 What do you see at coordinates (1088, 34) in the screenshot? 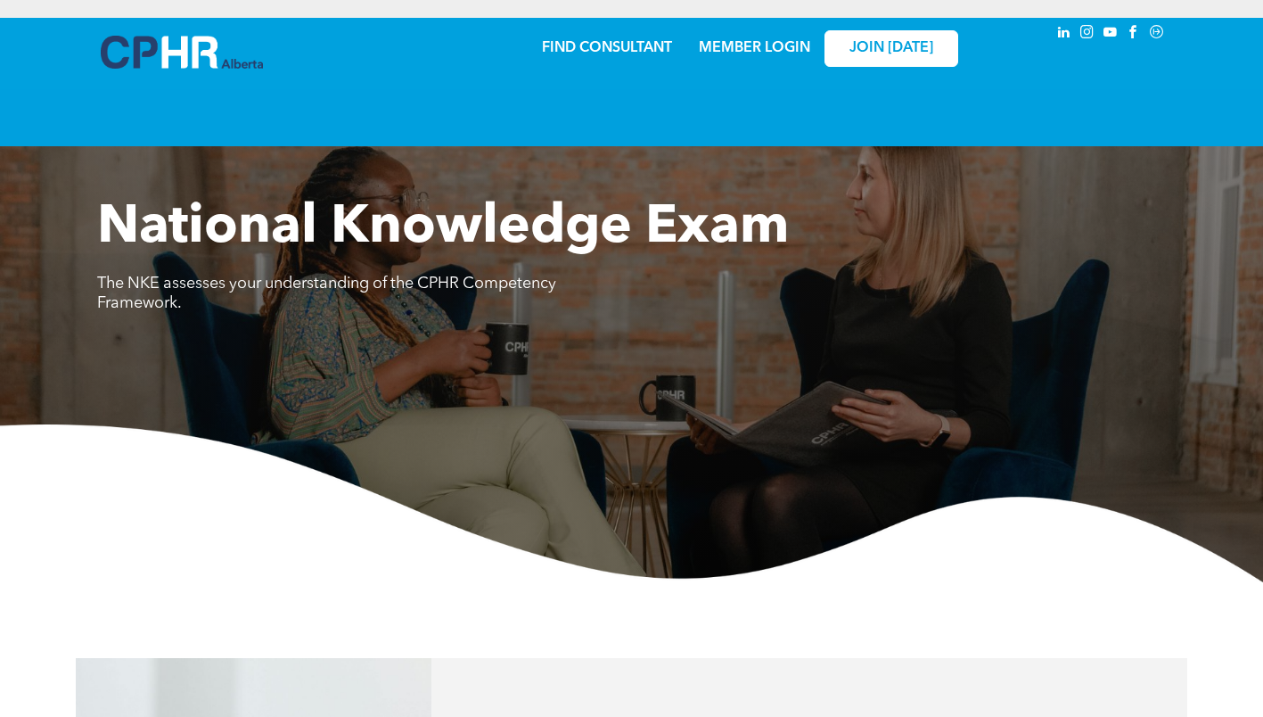
I see `a: instagram` at bounding box center [1088, 34].